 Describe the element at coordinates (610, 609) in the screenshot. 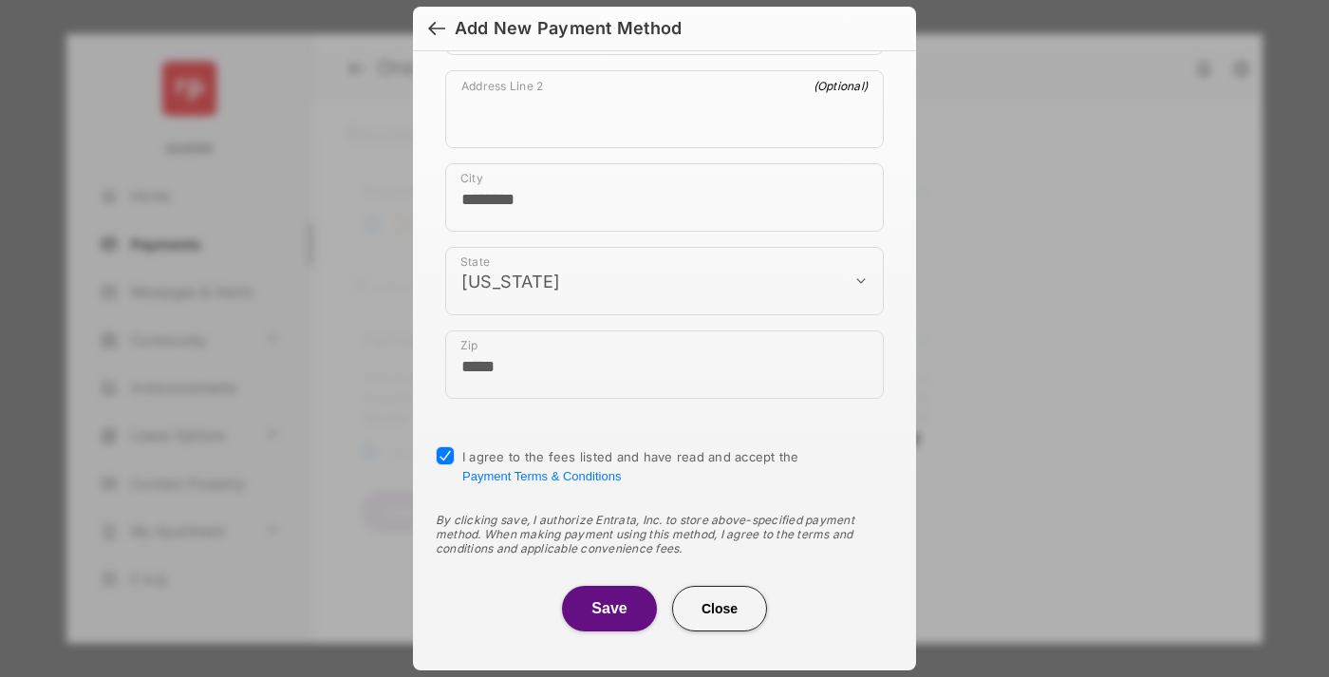

I see `button: Save` at that location.